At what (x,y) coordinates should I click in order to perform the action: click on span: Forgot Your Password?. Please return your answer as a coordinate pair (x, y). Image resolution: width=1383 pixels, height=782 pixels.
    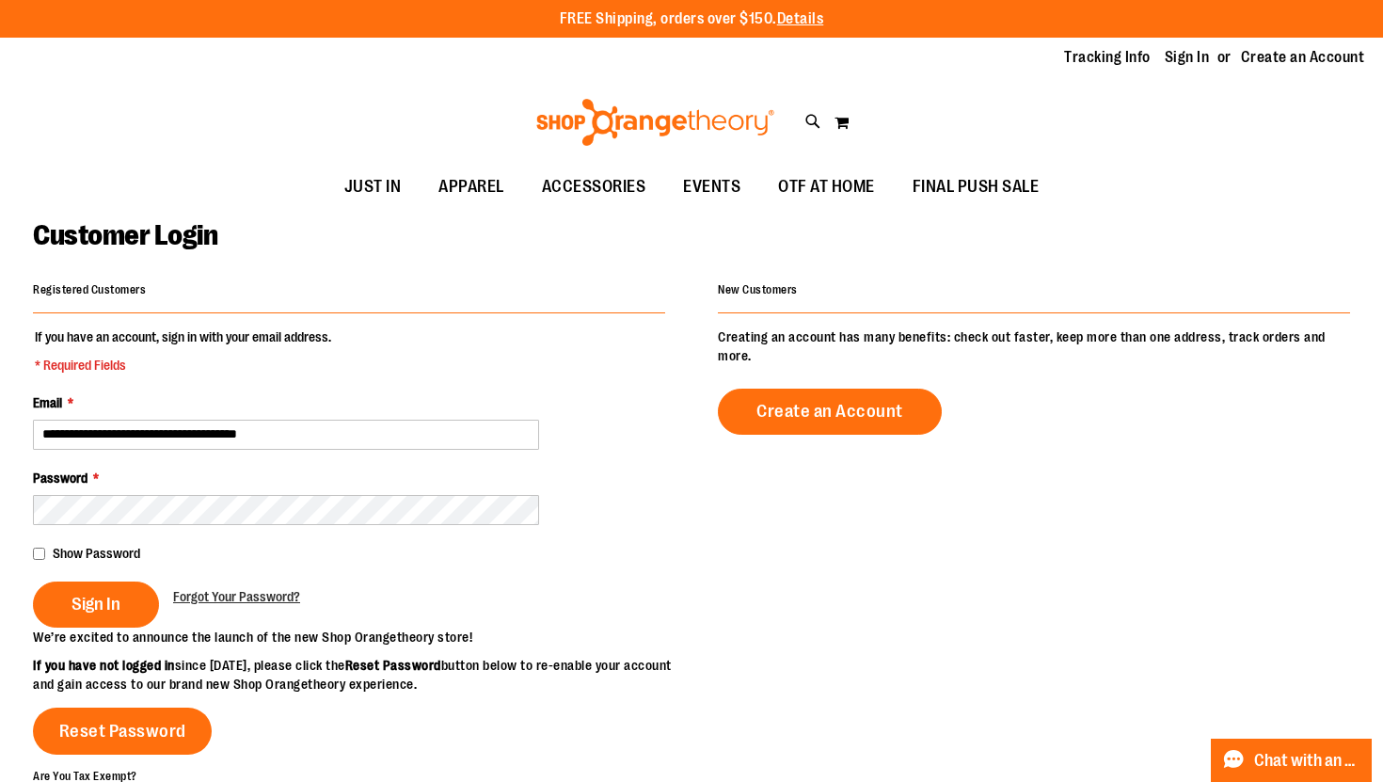
    Looking at the image, I should click on (236, 596).